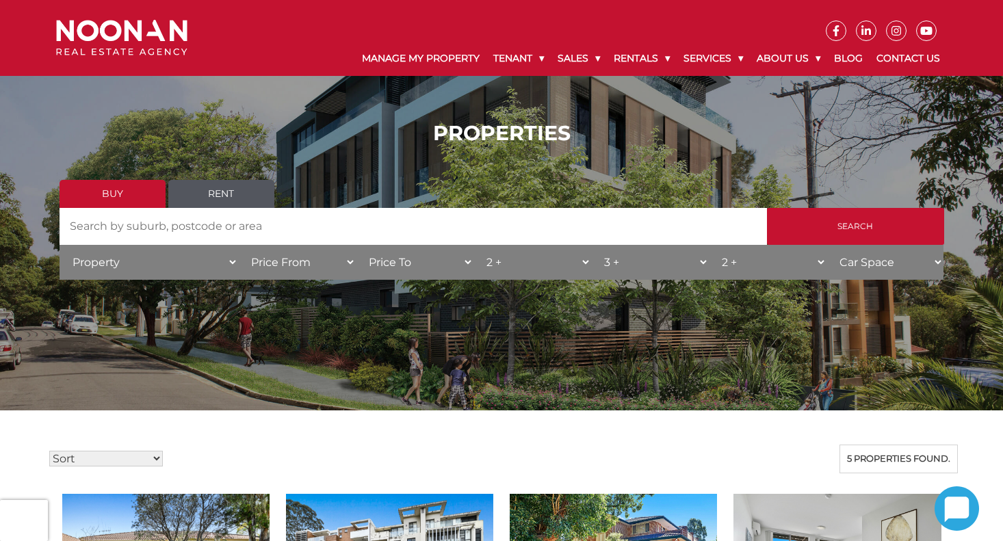  I want to click on input: Search, so click(855, 226).